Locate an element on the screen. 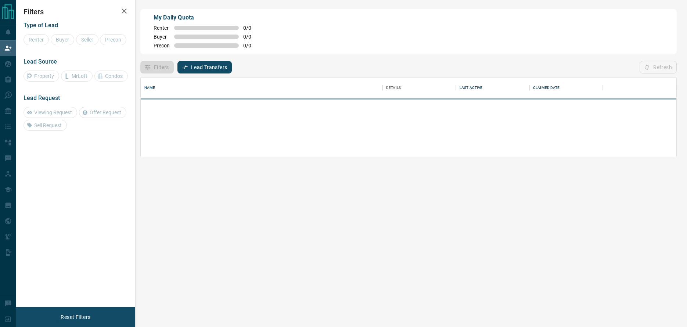  span: Lead Source is located at coordinates (40, 61).